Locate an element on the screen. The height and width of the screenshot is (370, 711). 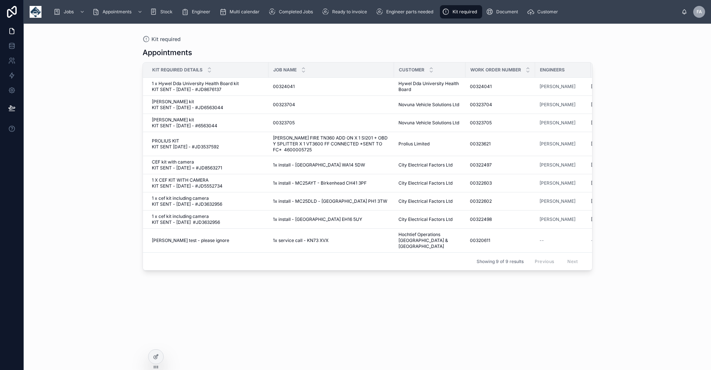
img: App logo is located at coordinates (36, 12).